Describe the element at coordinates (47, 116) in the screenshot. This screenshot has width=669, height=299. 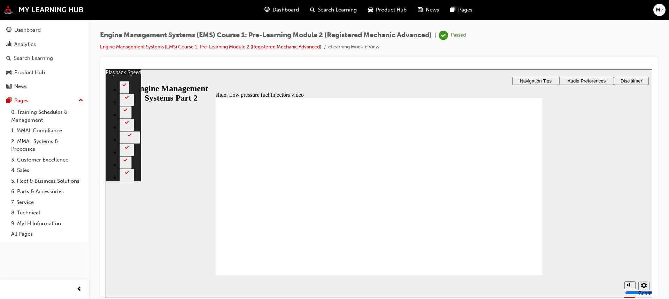
I see `a: 0. Training Schedules & Management` at that location.